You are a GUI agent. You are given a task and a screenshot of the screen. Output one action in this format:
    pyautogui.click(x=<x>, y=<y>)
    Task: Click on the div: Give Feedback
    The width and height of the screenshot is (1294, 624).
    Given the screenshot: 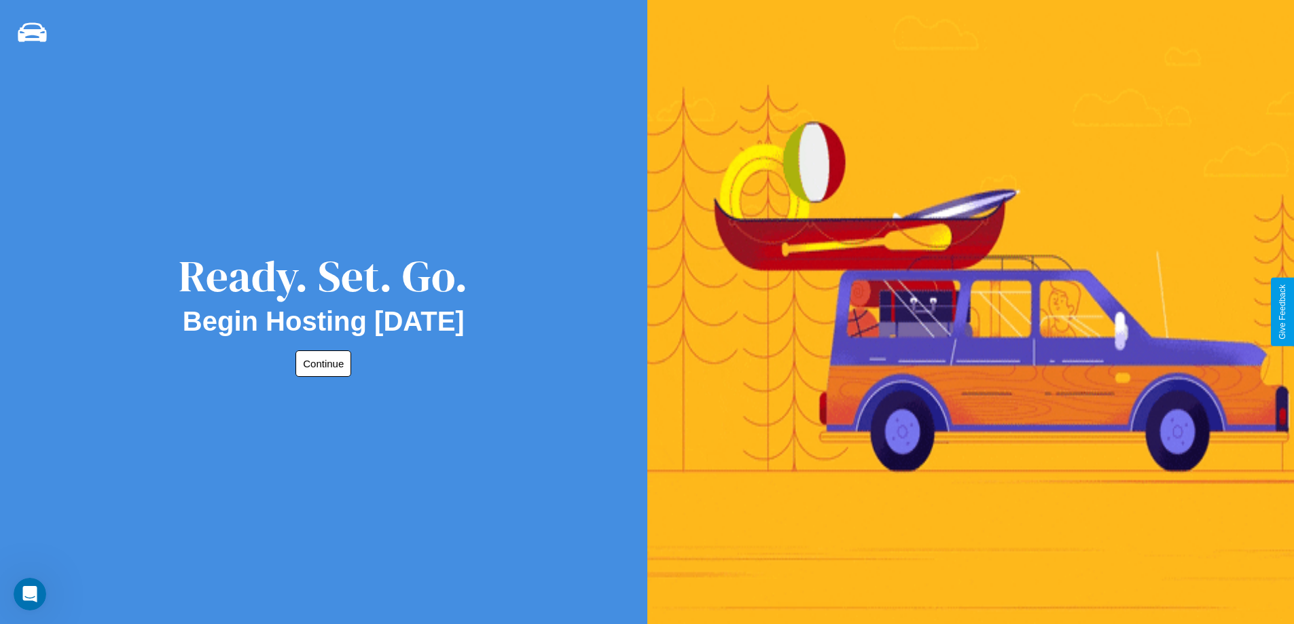 What is the action you would take?
    pyautogui.click(x=1283, y=312)
    